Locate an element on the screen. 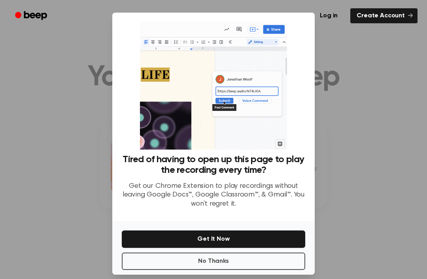  a: Create Account is located at coordinates (384, 16).